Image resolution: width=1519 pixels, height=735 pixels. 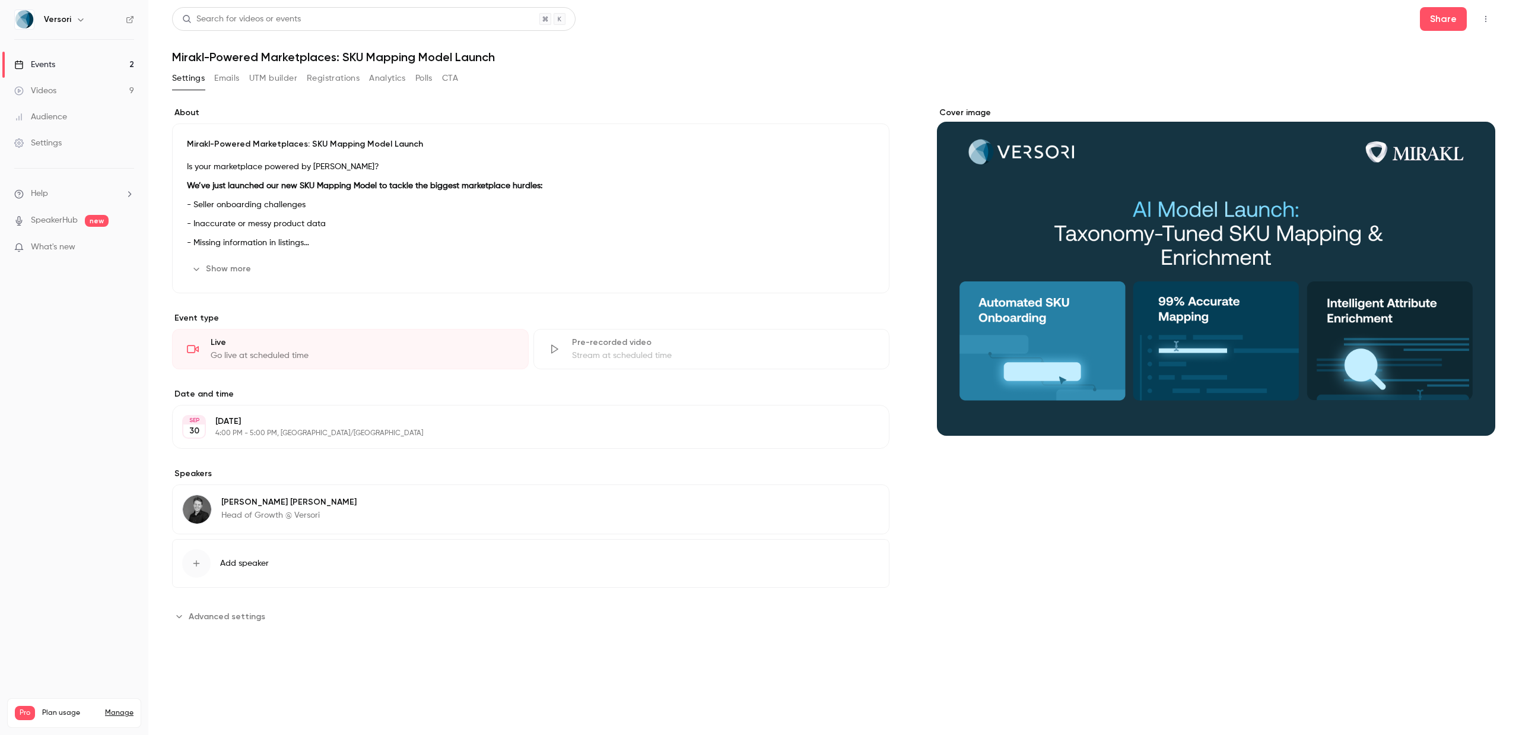 What do you see at coordinates (70, 713) in the screenshot?
I see `span: Plan usage` at bounding box center [70, 713].